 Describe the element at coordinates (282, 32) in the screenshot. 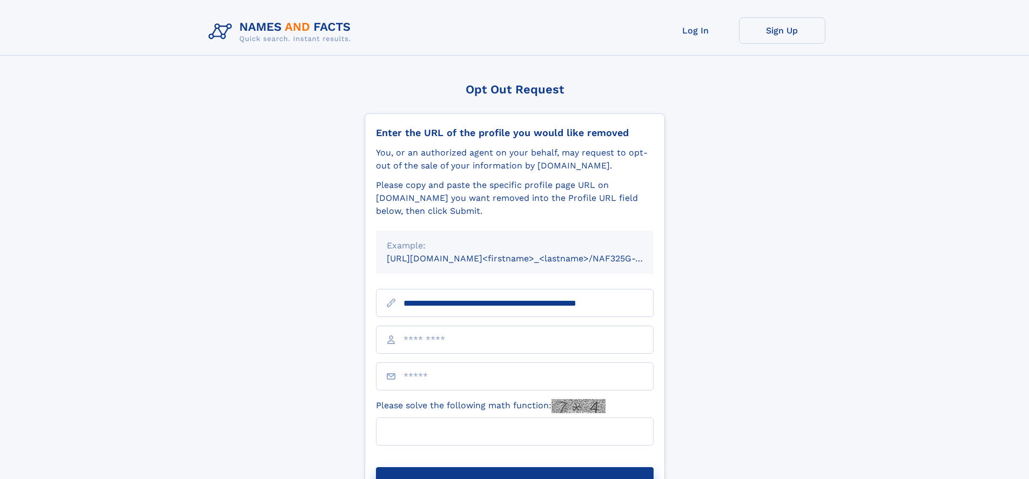

I see `img: Logo Names and Facts` at that location.